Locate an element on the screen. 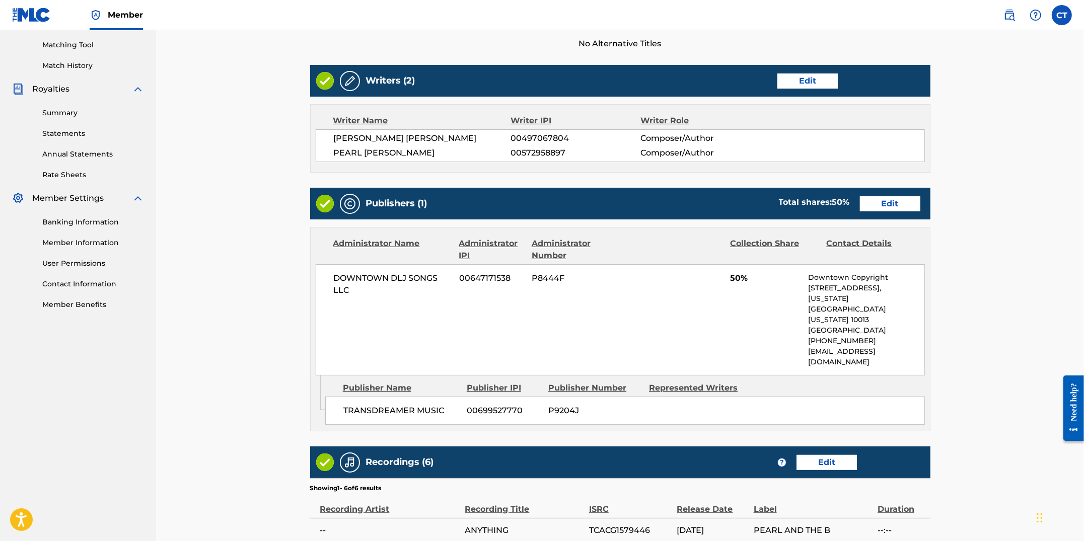 The image size is (1084, 541). h5: Recordings (6) is located at coordinates (400, 462).